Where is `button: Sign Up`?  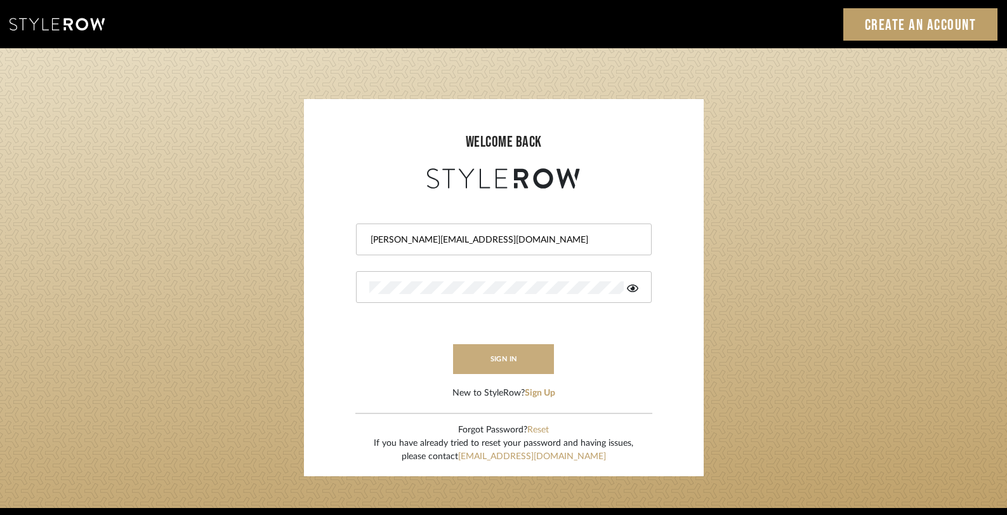
button: Sign Up is located at coordinates (540, 393).